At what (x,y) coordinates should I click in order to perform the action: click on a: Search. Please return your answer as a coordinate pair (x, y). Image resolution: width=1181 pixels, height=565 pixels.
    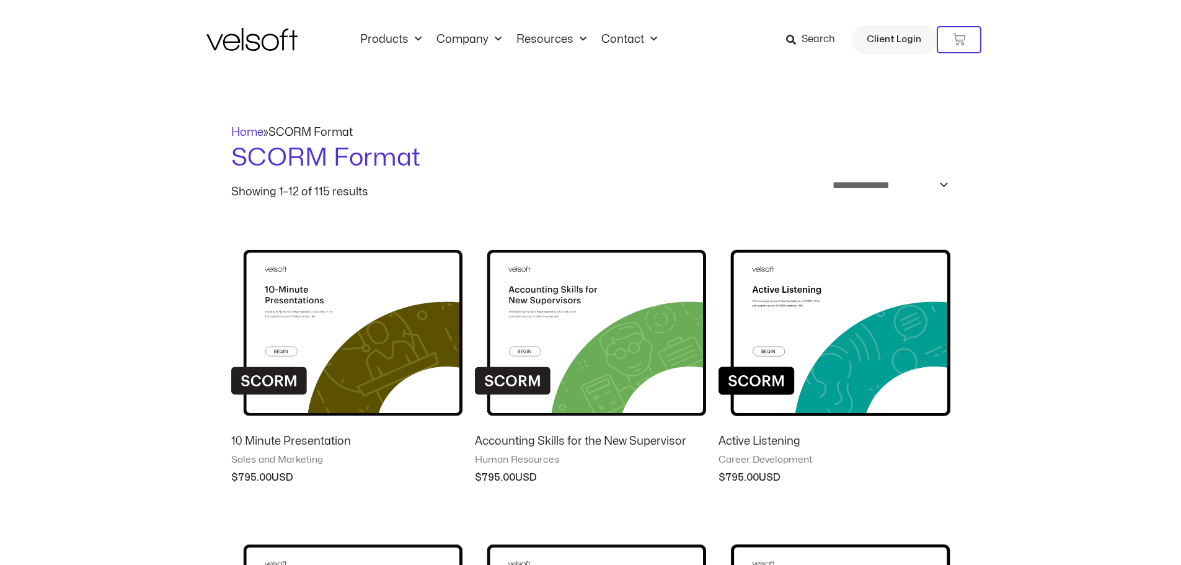
    Looking at the image, I should click on (815, 40).